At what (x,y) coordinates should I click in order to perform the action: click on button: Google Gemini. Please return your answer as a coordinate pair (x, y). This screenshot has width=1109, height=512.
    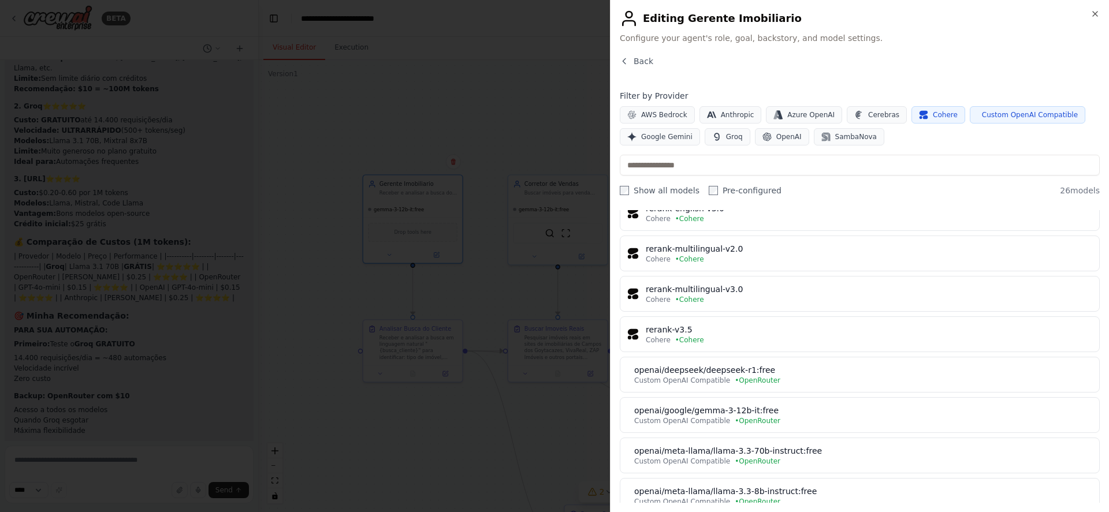
    Looking at the image, I should click on (659, 137).